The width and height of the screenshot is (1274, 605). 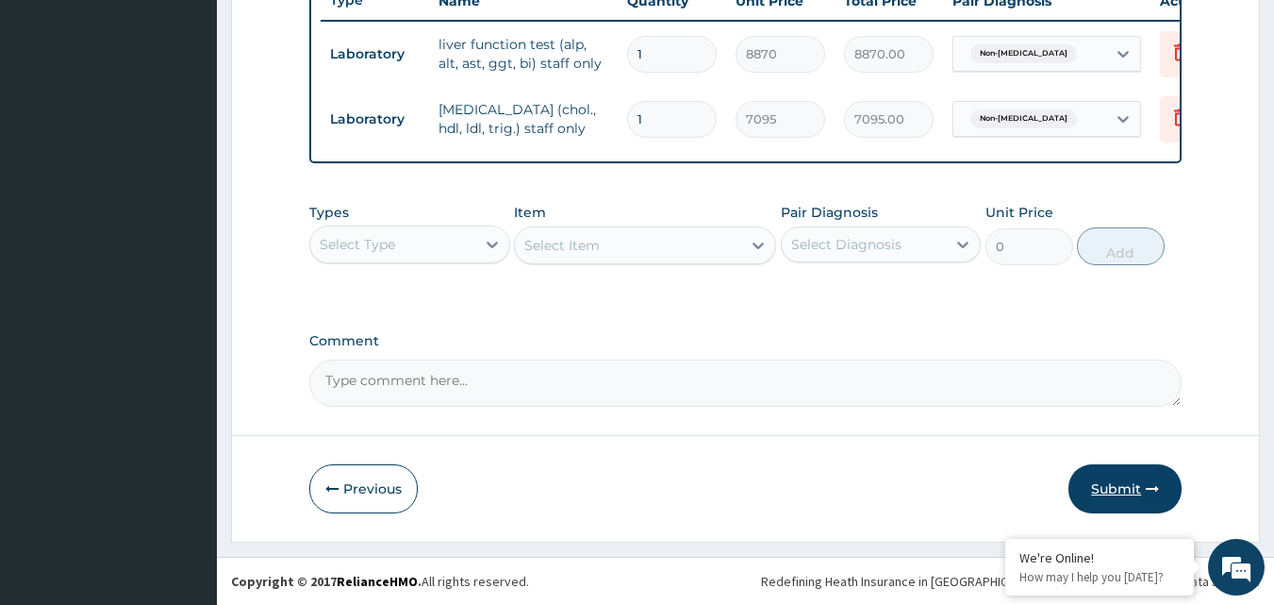 I want to click on div: Chat with us now, so click(x=207, y=118).